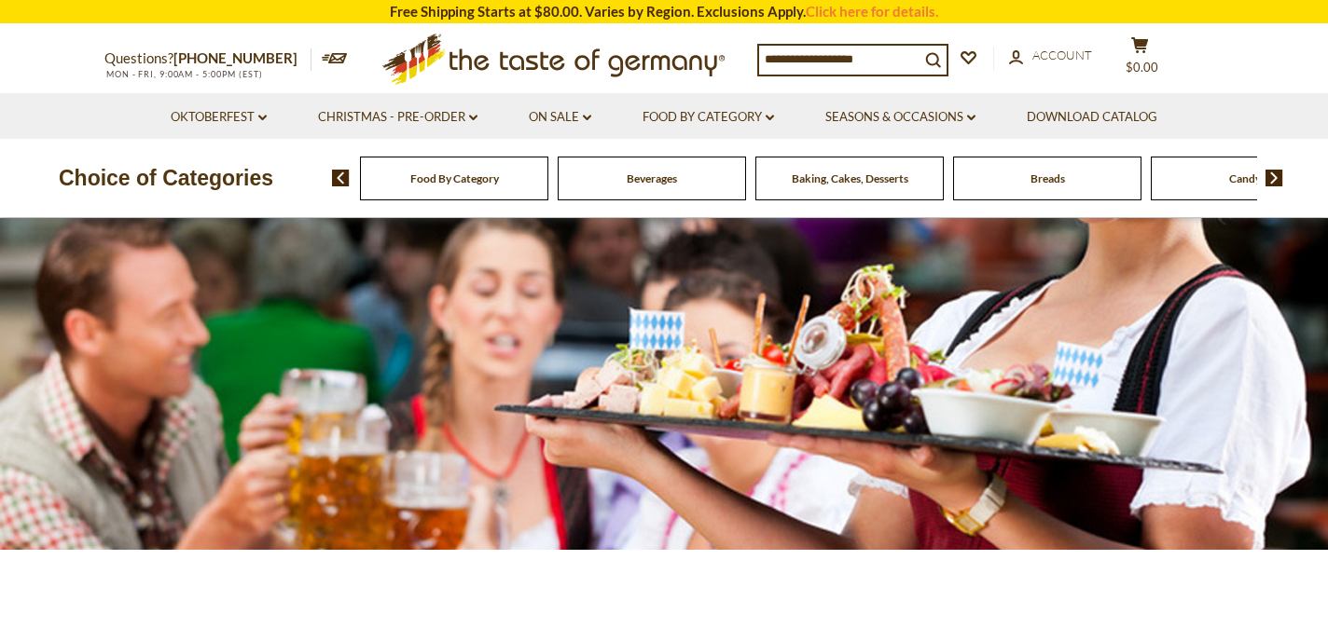 Image resolution: width=1328 pixels, height=628 pixels. What do you see at coordinates (1062, 55) in the screenshot?
I see `span: Account` at bounding box center [1062, 55].